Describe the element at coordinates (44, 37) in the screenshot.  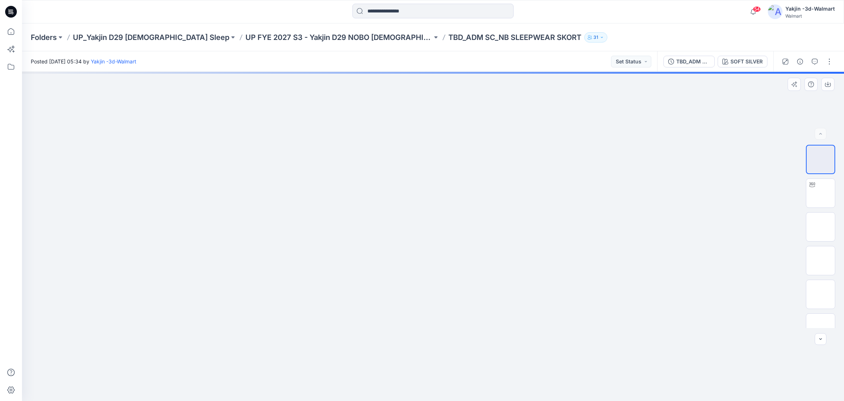
I see `a: Folders` at that location.